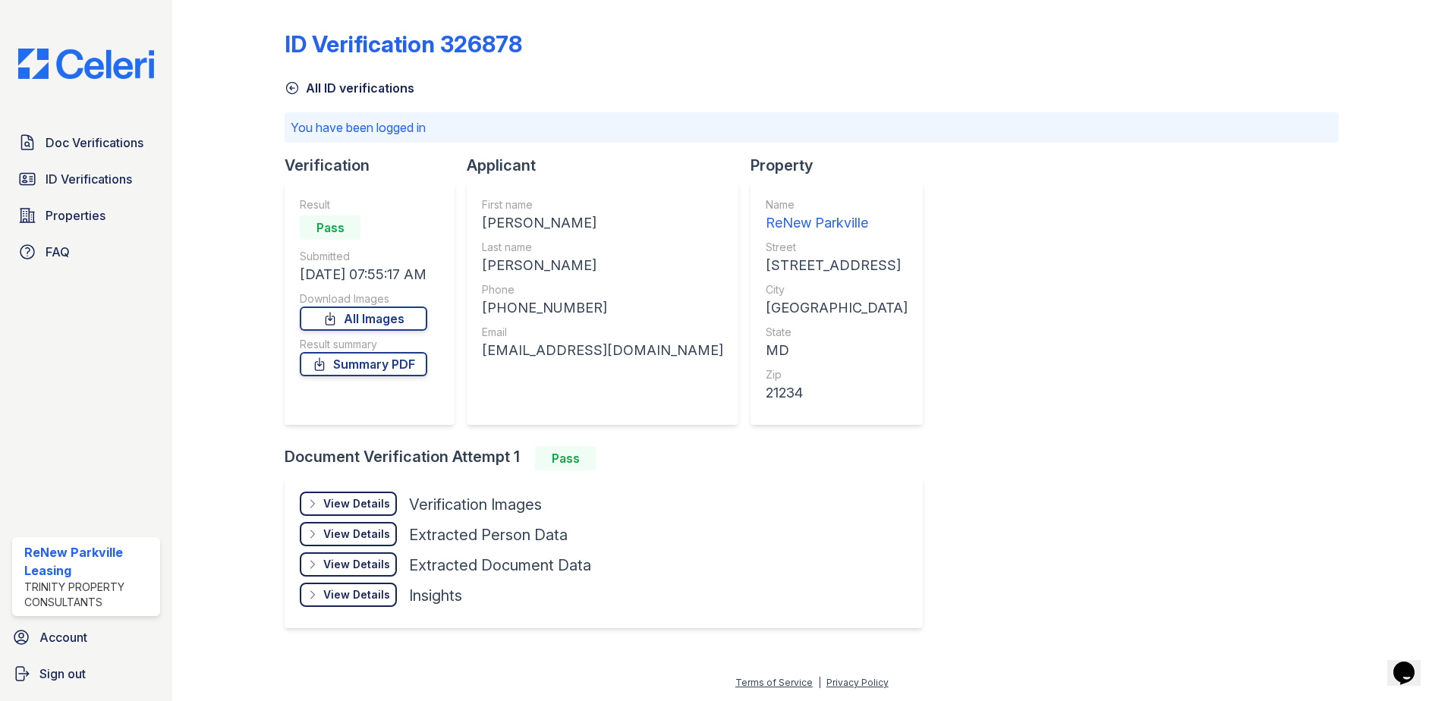  What do you see at coordinates (363, 299) in the screenshot?
I see `div: Download Images` at bounding box center [363, 299].